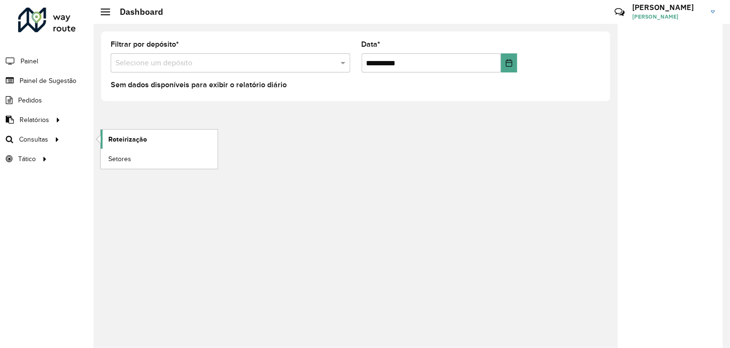  Describe the element at coordinates (159, 159) in the screenshot. I see `a: Setores` at that location.